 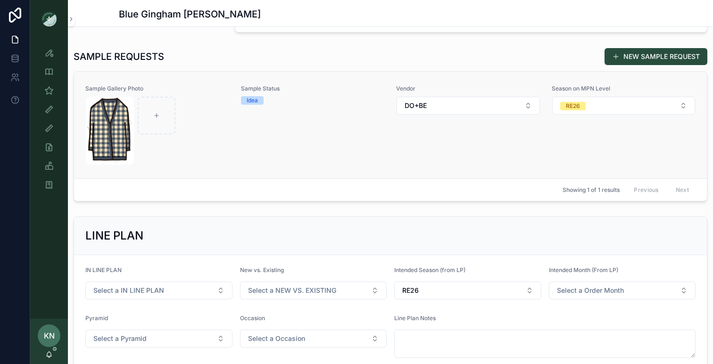 I want to click on span: Showing 1 of 1 results, so click(x=591, y=190).